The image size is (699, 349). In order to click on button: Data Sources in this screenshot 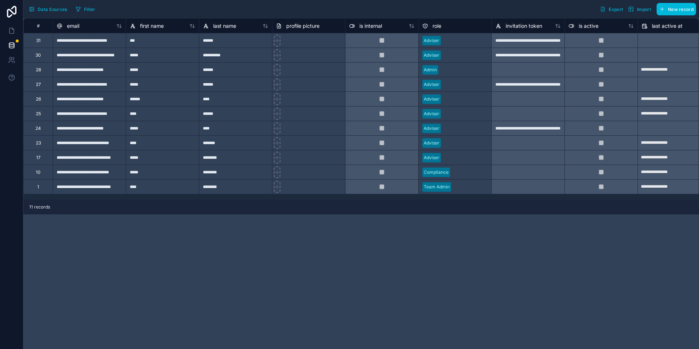, I will do `click(48, 9)`.